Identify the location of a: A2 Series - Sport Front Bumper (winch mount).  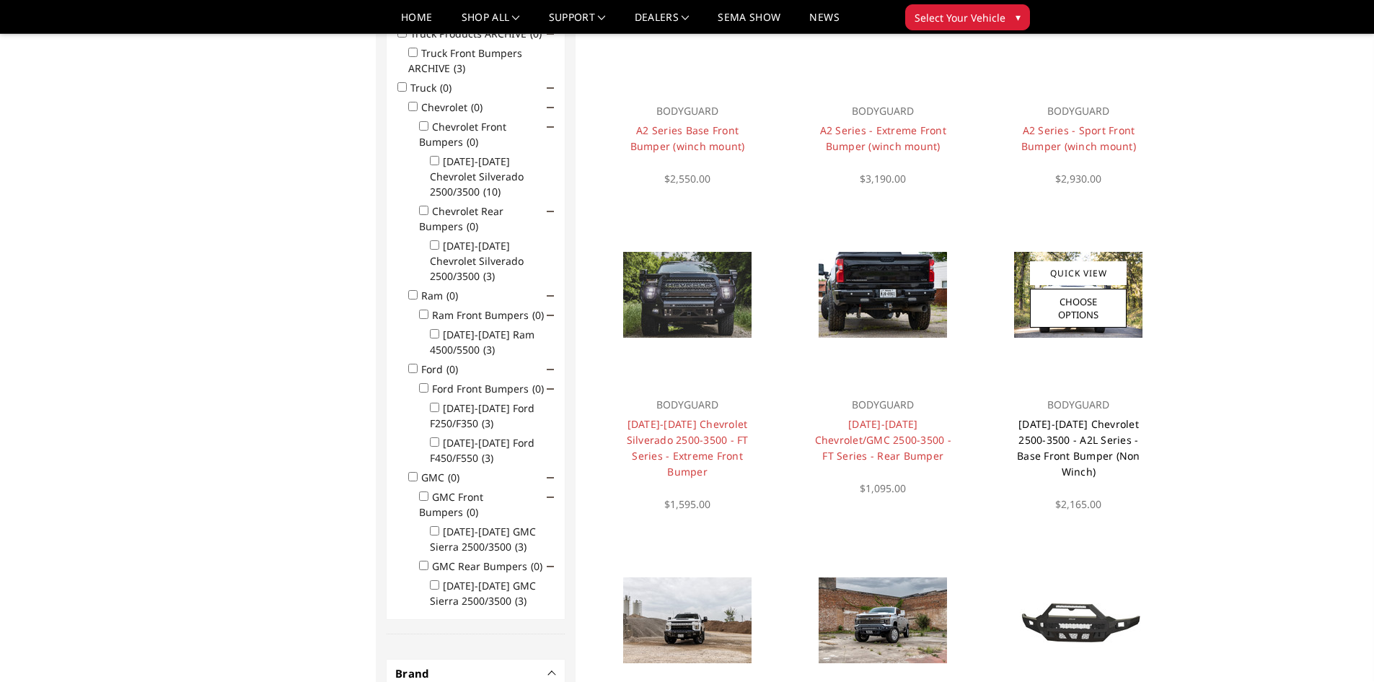
(1079, 138).